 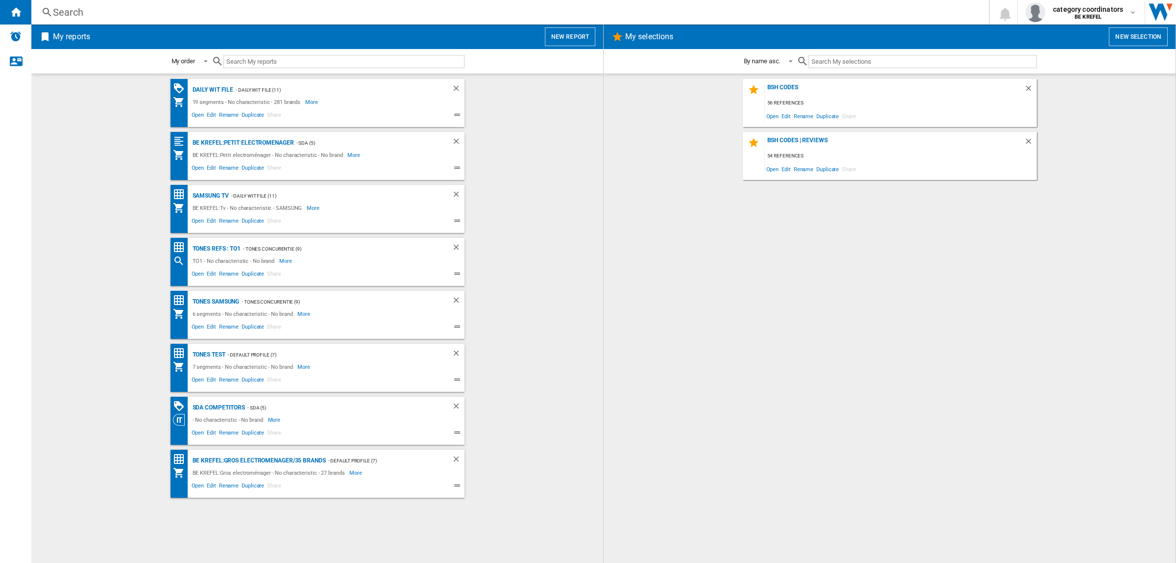 I want to click on div: Samsung TV, so click(x=209, y=196).